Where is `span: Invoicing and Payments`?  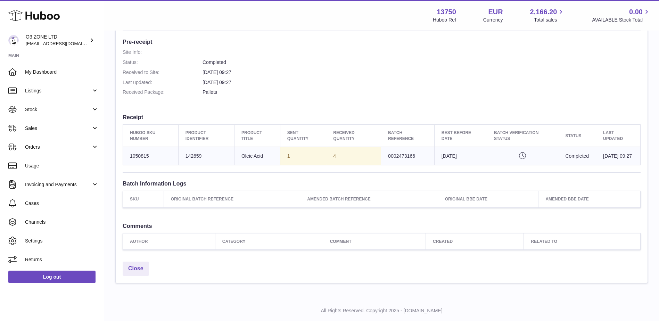
span: Invoicing and Payments is located at coordinates (58, 184).